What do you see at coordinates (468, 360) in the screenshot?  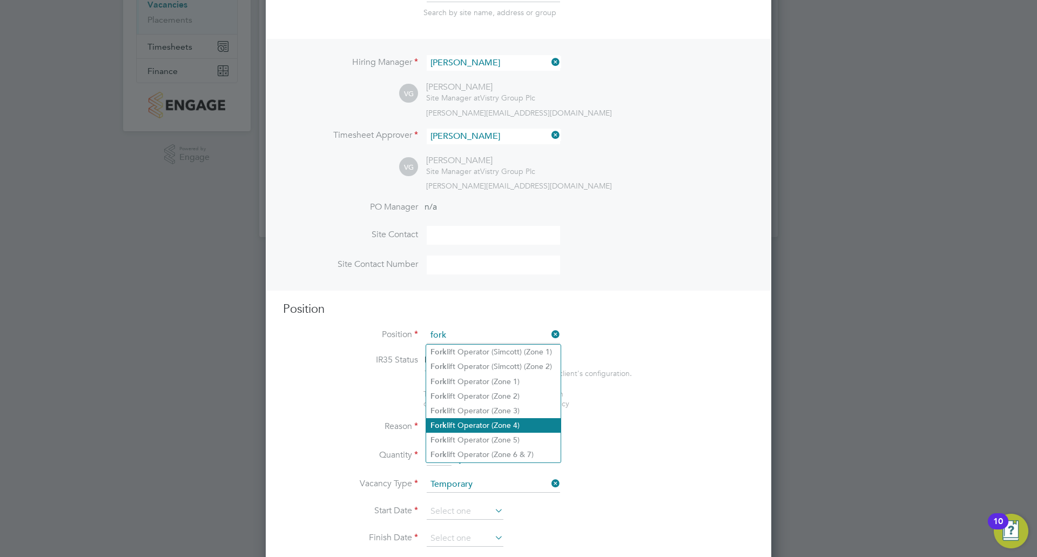 I see `span: Disabled for this client.` at bounding box center [468, 360].